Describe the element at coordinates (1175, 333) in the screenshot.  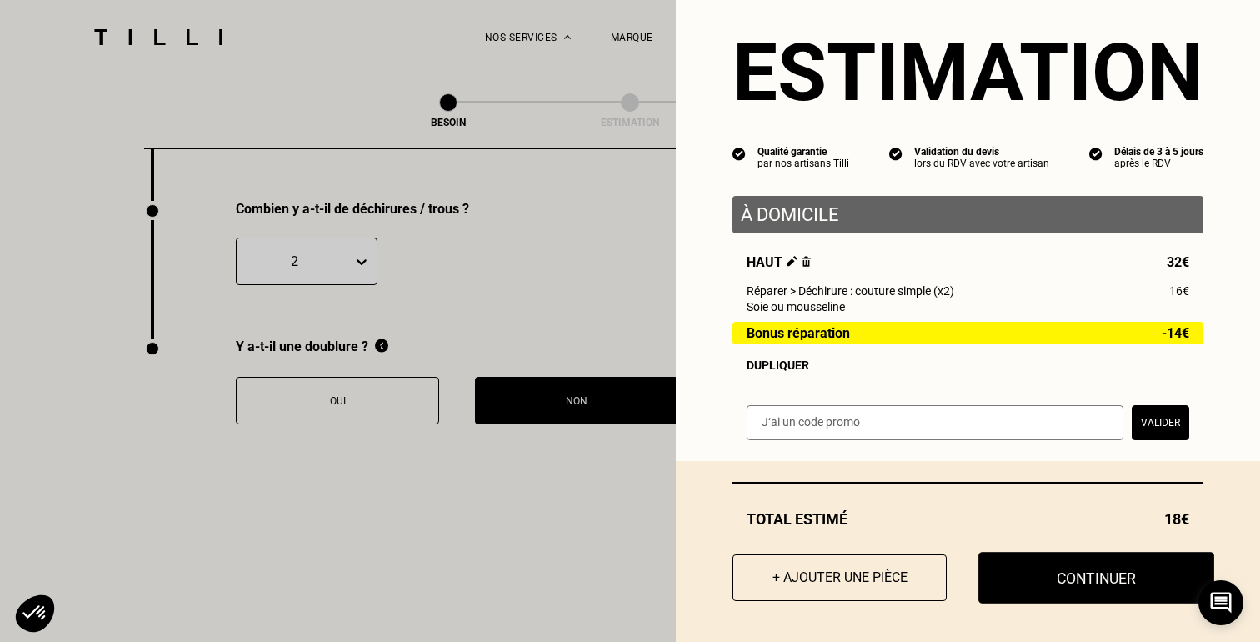
I see `span: -14€` at that location.